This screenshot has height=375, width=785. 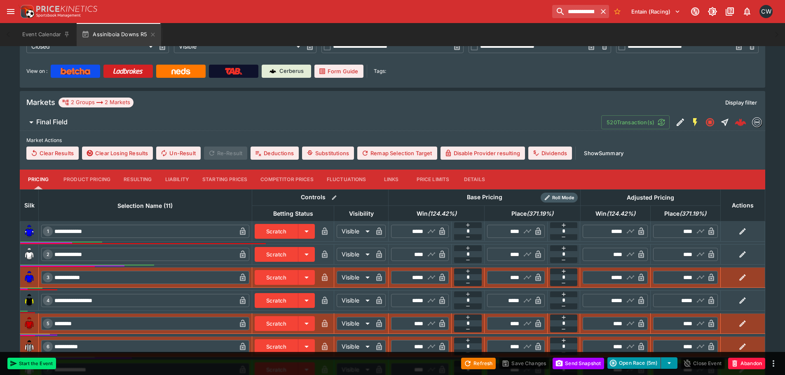 I want to click on img: betmakers, so click(x=757, y=122).